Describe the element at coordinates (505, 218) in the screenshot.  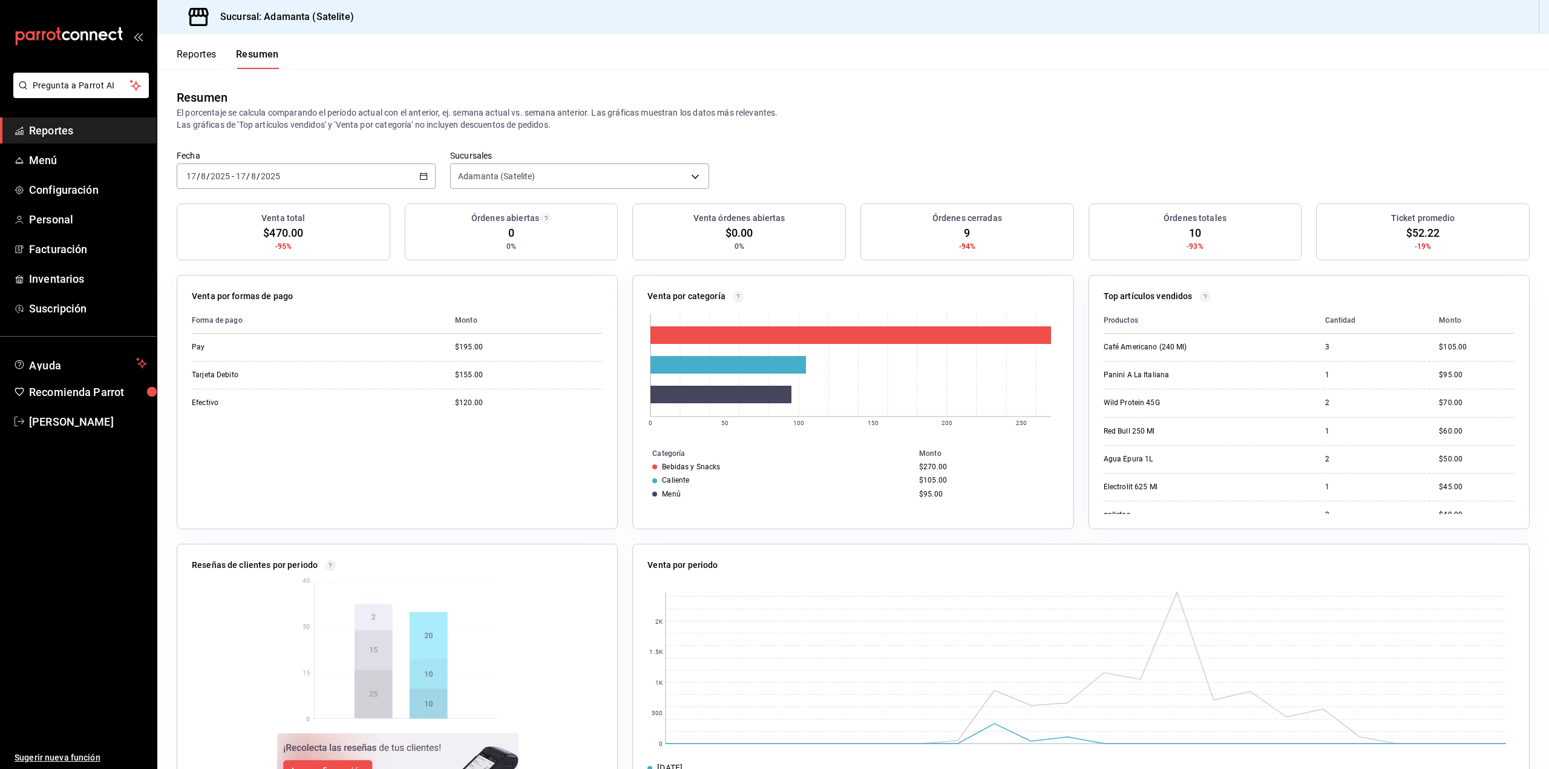
I see `h3: Órdenes abiertas` at that location.